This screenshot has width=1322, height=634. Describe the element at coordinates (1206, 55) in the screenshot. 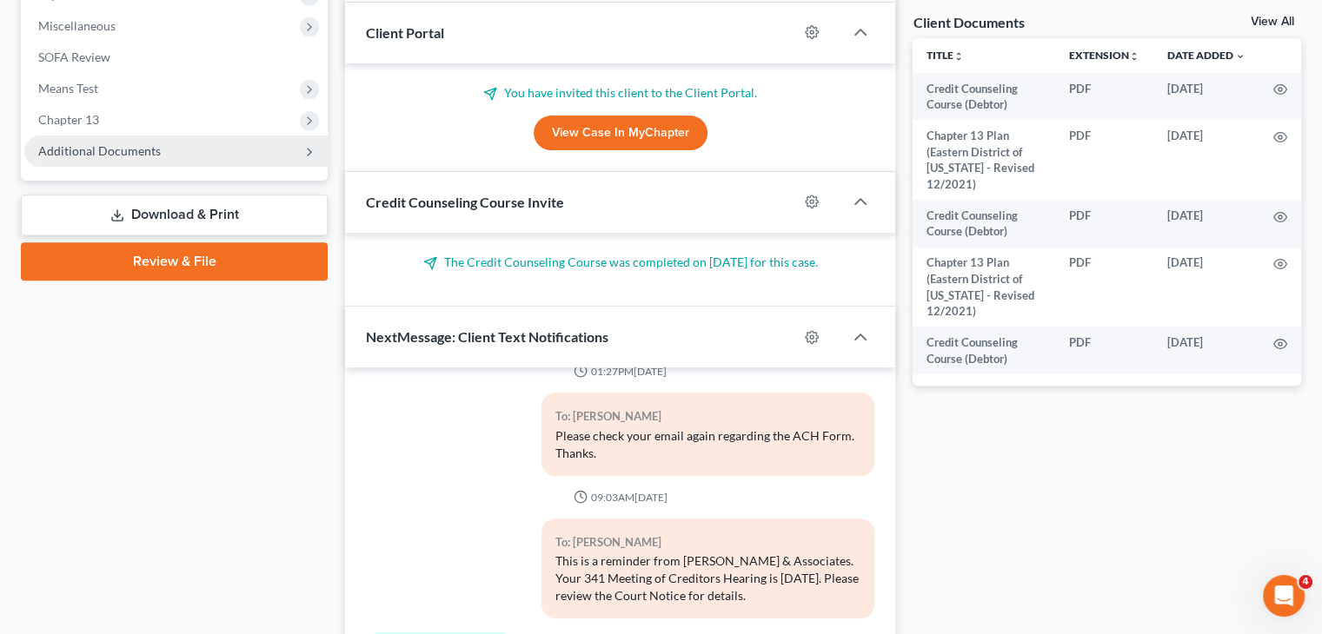

I see `a: Date Added expand_more` at that location.